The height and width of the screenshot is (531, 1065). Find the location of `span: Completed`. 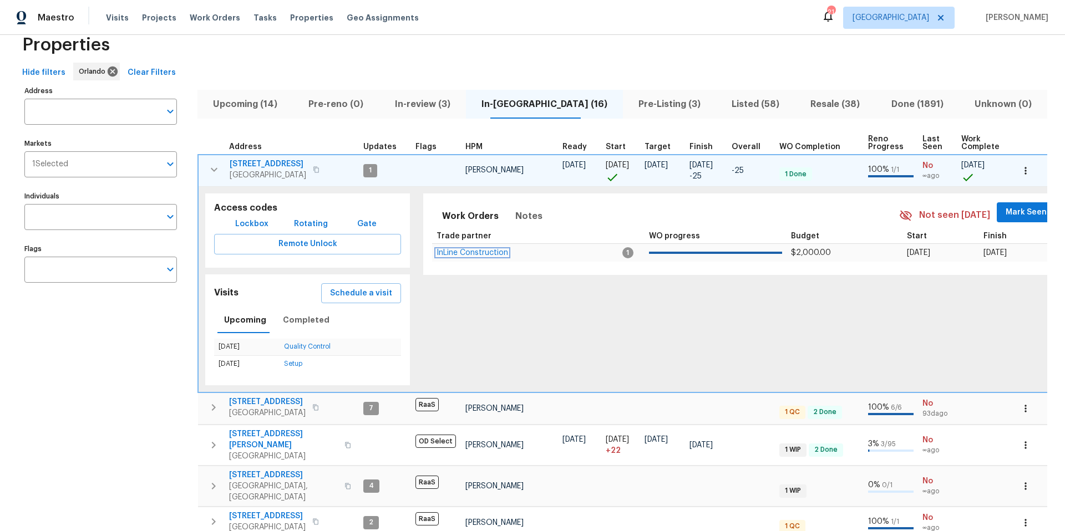

span: Completed is located at coordinates (306, 320).